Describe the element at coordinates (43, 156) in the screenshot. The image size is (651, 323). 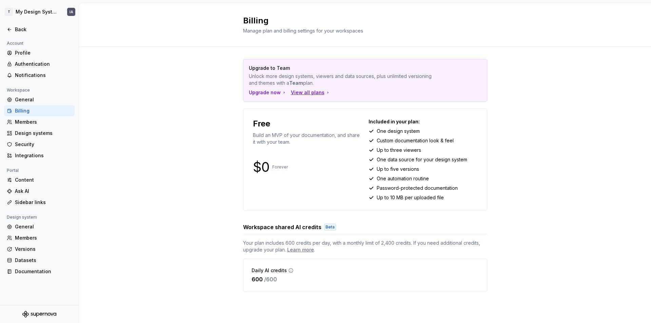
I see `div: Integrations` at that location.